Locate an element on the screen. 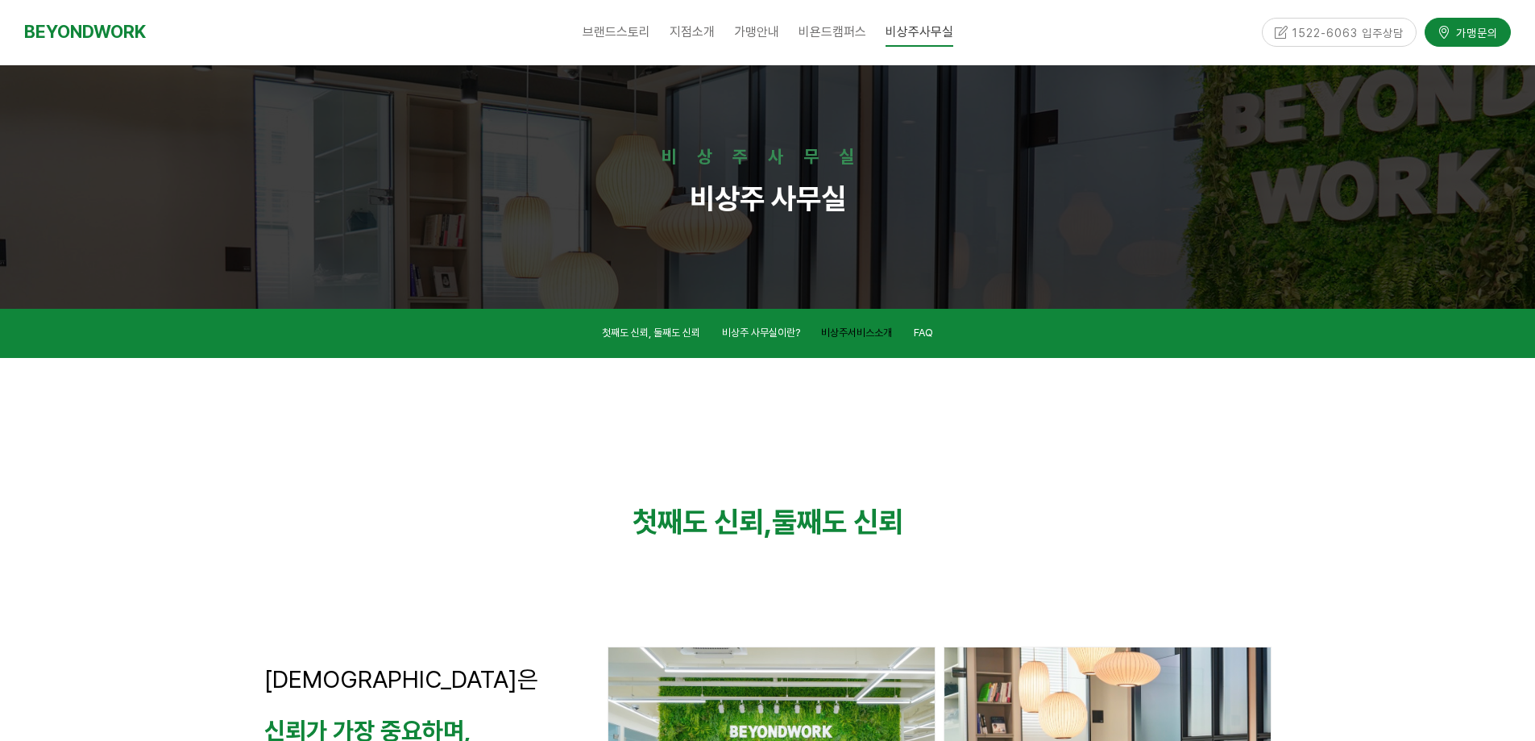 The height and width of the screenshot is (741, 1535). span: 첫째도 신뢰, 둘째도 신뢰 is located at coordinates (651, 332).